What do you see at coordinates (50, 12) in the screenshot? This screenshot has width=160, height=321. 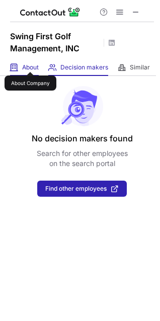 I see `img: ContactOut v5.3.10` at bounding box center [50, 12].